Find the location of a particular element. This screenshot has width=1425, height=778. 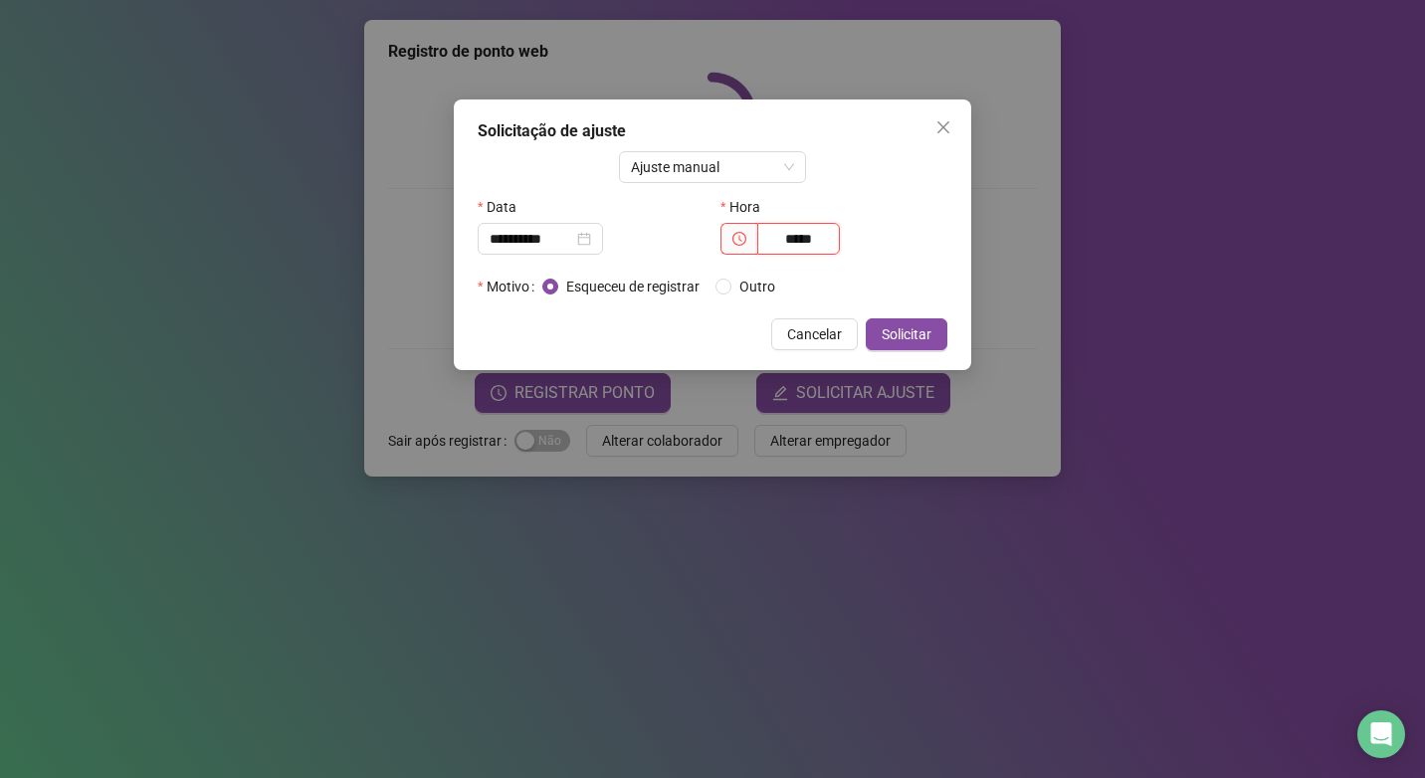

span: clock-circle is located at coordinates (739, 239).